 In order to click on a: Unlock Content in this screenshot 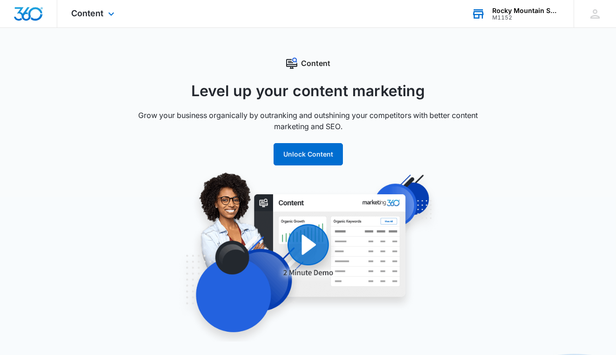, I will do `click(308, 154)`.